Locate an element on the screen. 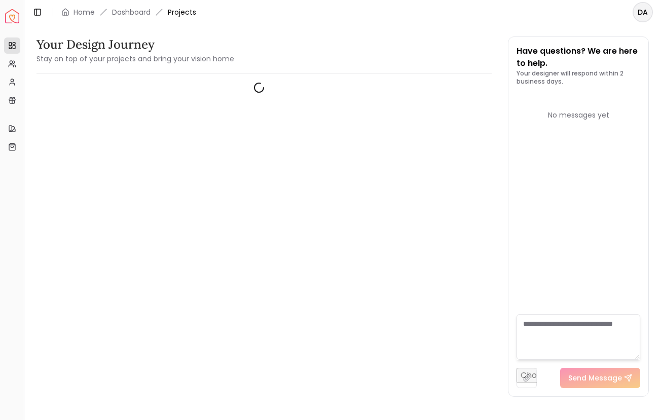  p: Your designer will respond within 2 business days. is located at coordinates (578, 78).